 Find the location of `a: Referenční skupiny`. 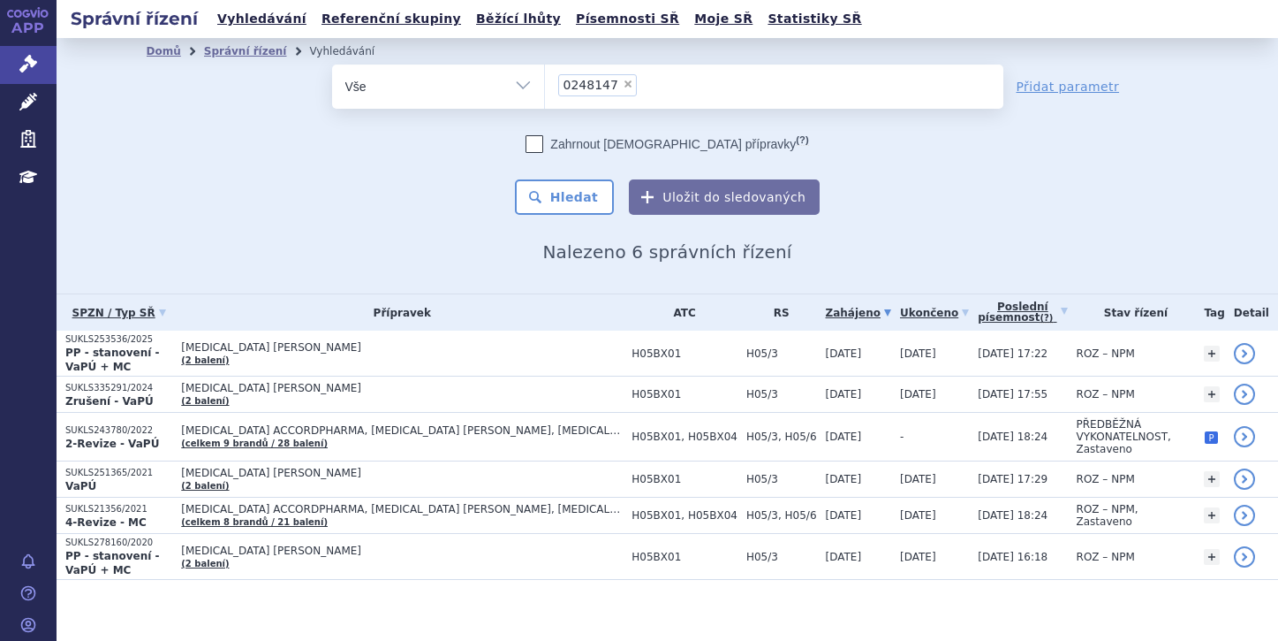

a: Referenční skupiny is located at coordinates (391, 19).